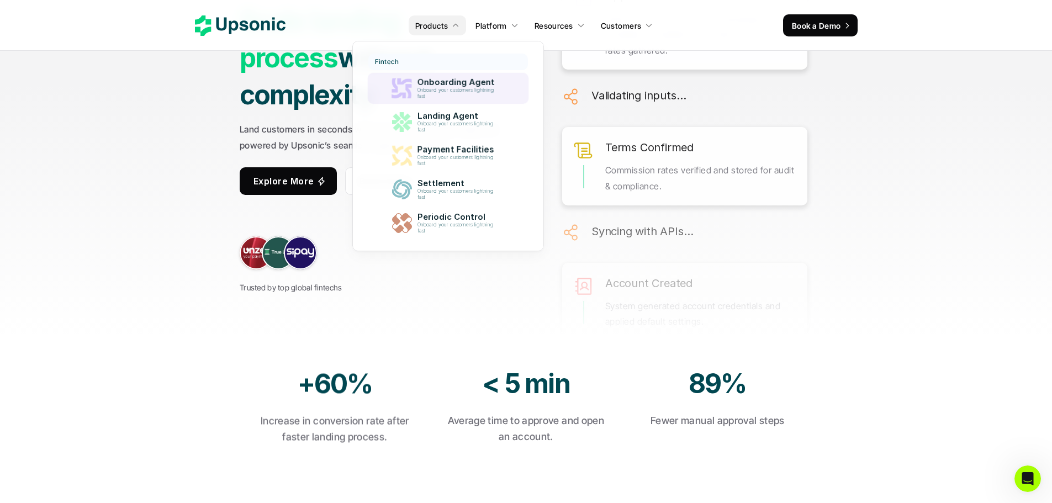 This screenshot has height=503, width=1052. I want to click on h6: Syncing with APIs…, so click(642, 231).